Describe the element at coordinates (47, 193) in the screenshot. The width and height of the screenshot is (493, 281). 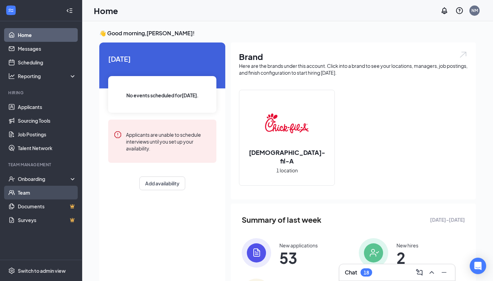
I see `a: Team` at that location.